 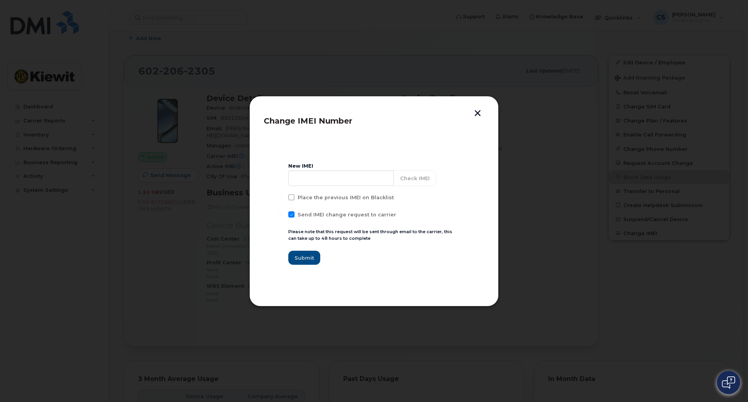 What do you see at coordinates (345, 197) in the screenshot?
I see `span: Place the previous IMEI on Blacklist` at bounding box center [345, 197].